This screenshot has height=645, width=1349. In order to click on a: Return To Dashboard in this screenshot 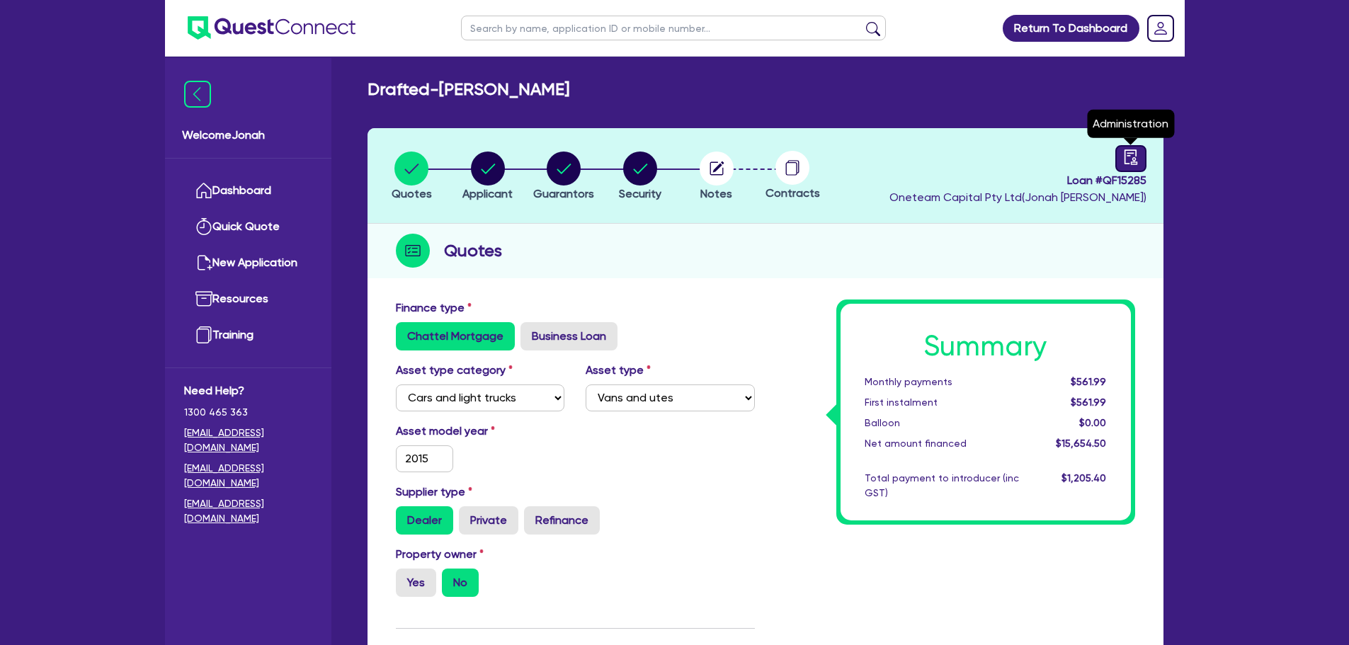, I will do `click(1070, 28)`.